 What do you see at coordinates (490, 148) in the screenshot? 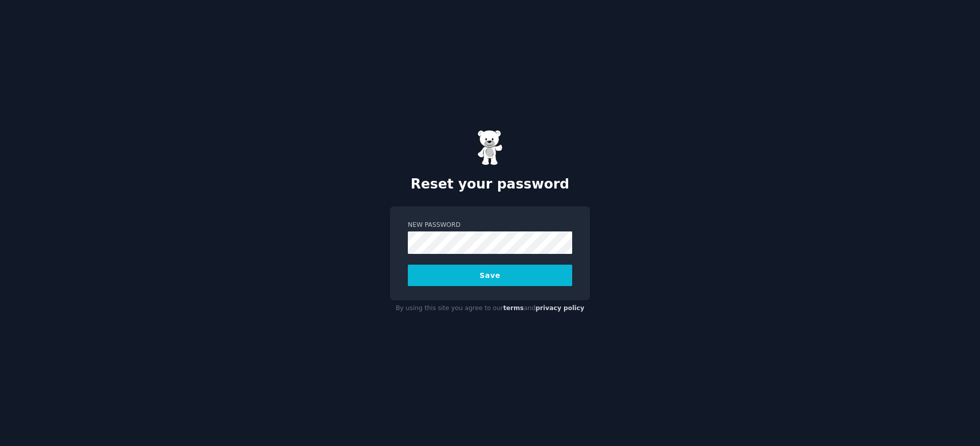
I see `img: Gummy Bear` at bounding box center [490, 148].